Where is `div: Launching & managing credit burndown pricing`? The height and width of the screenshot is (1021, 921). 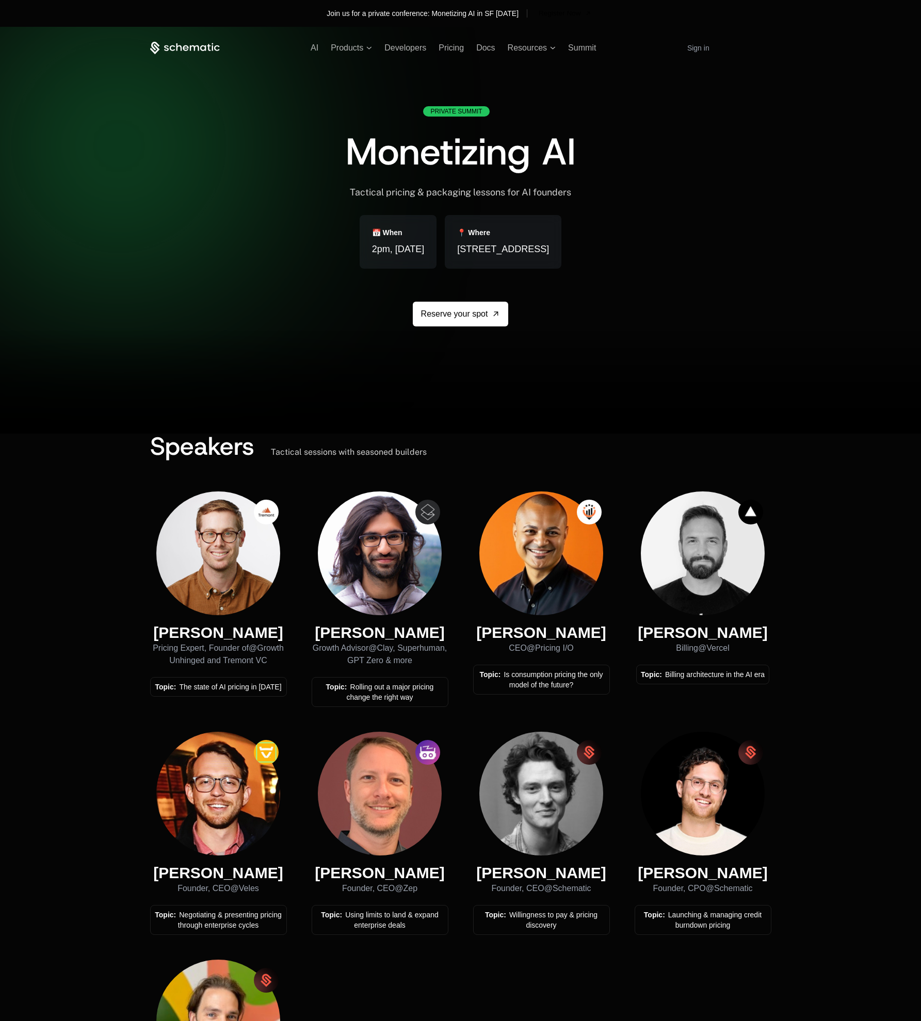 div: Launching & managing credit burndown pricing is located at coordinates (703, 920).